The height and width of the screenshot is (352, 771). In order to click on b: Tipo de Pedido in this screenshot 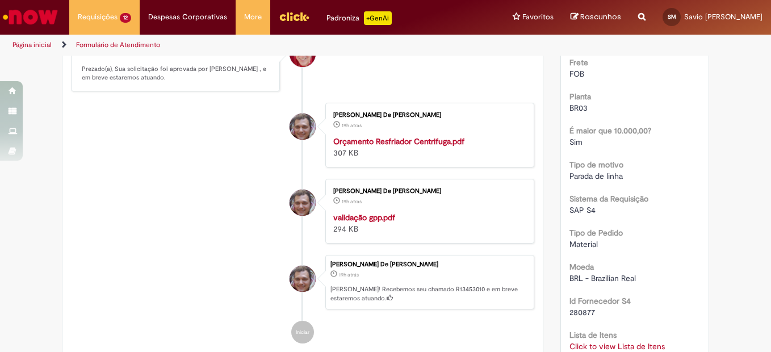, I will do `click(596, 233)`.